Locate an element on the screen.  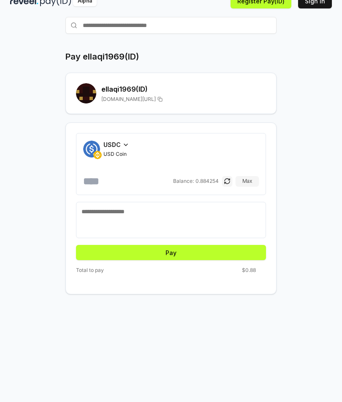
button: Pay is located at coordinates (171, 252).